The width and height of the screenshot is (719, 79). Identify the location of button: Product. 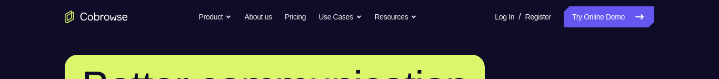
(215, 17).